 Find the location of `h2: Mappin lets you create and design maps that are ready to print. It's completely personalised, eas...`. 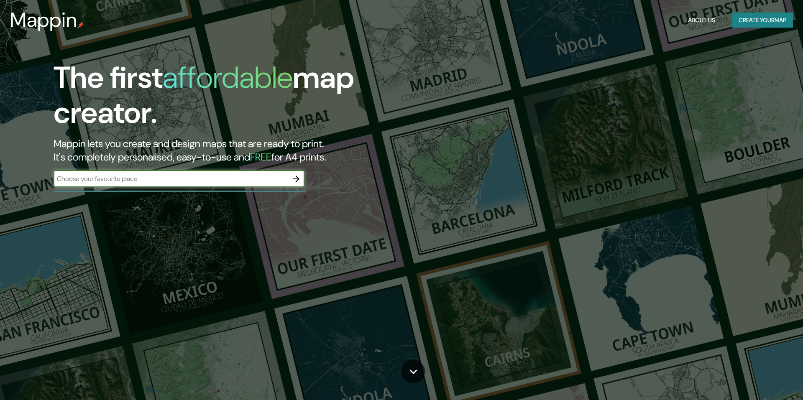

h2: Mappin lets you create and design maps that are ready to print. It's completely personalised, eas... is located at coordinates (254, 150).